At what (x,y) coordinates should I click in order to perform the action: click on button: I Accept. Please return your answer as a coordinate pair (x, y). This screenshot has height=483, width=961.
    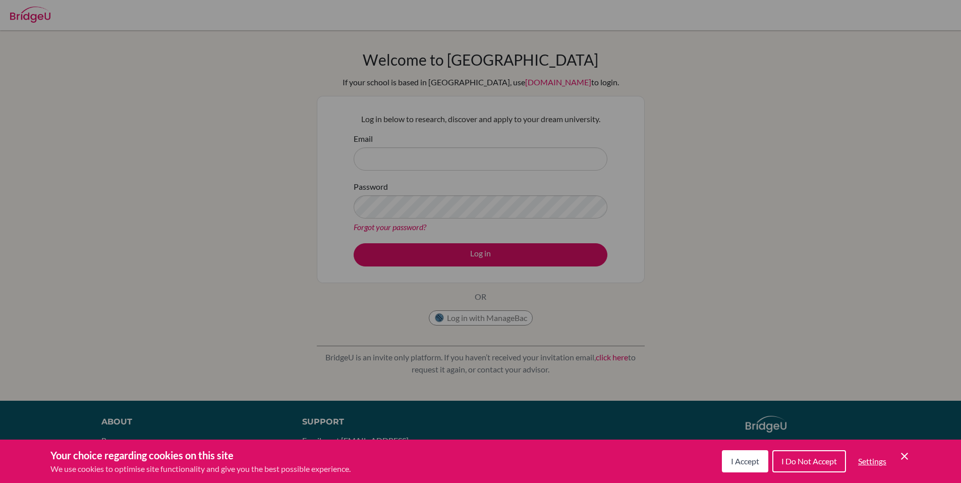
    Looking at the image, I should click on (745, 461).